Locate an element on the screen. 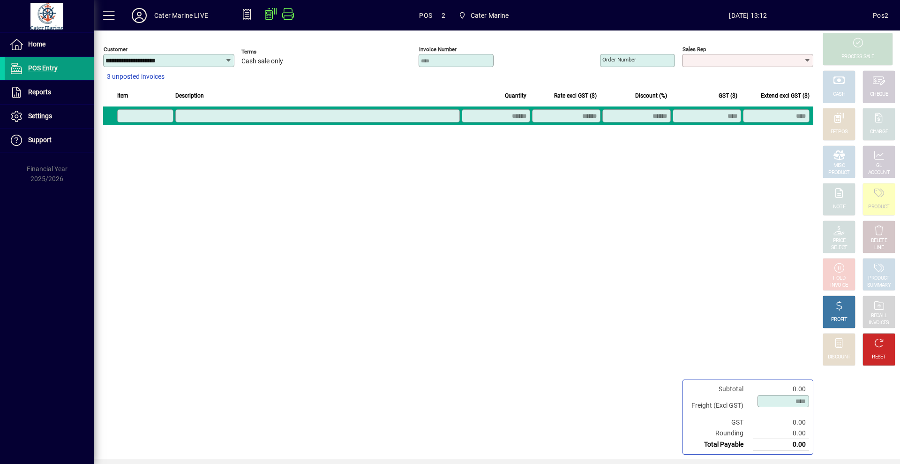  span: Rate excl GST ($) is located at coordinates (575, 96).